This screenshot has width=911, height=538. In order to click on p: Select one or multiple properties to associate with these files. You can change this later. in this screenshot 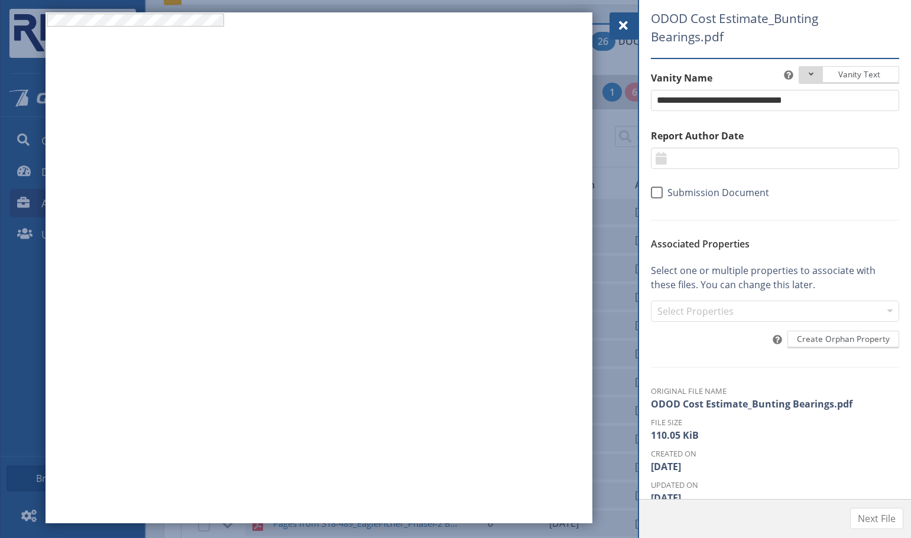, I will do `click(775, 278)`.